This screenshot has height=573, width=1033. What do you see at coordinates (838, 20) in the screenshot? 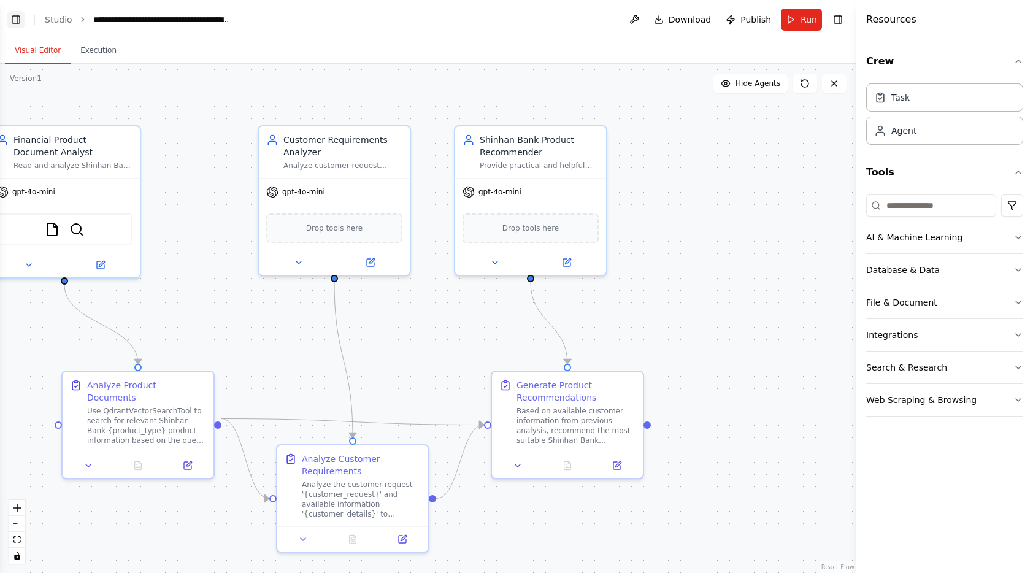
I see `button: Hide right sidebar` at bounding box center [838, 20].